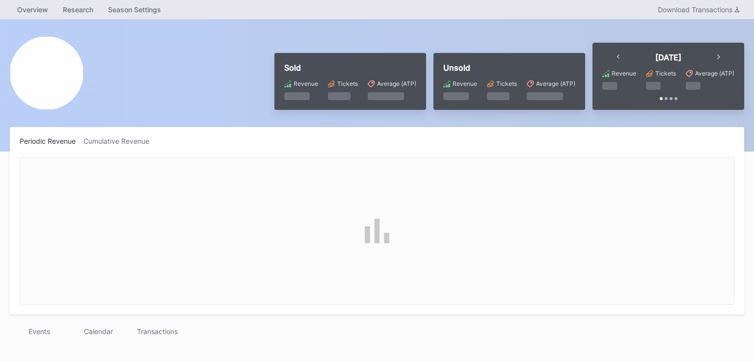 Image resolution: width=754 pixels, height=362 pixels. I want to click on a: Overview, so click(32, 9).